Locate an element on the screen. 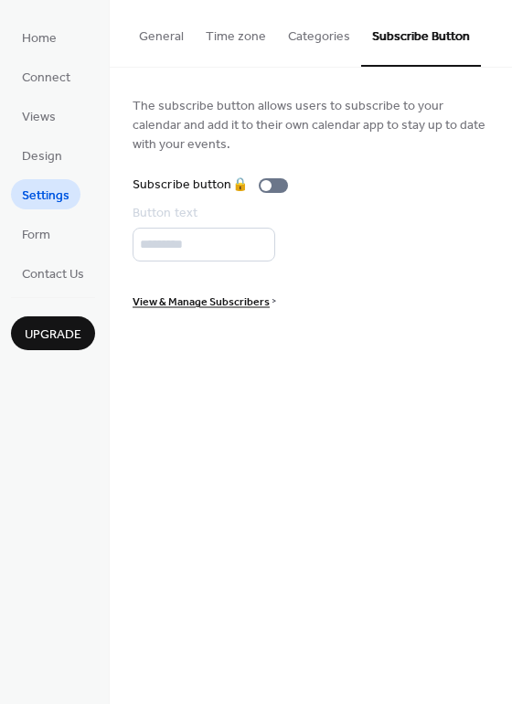  span: The subscribe button allows users to subscribe to your calendar and add it to their own calendar ... is located at coordinates (311, 125).